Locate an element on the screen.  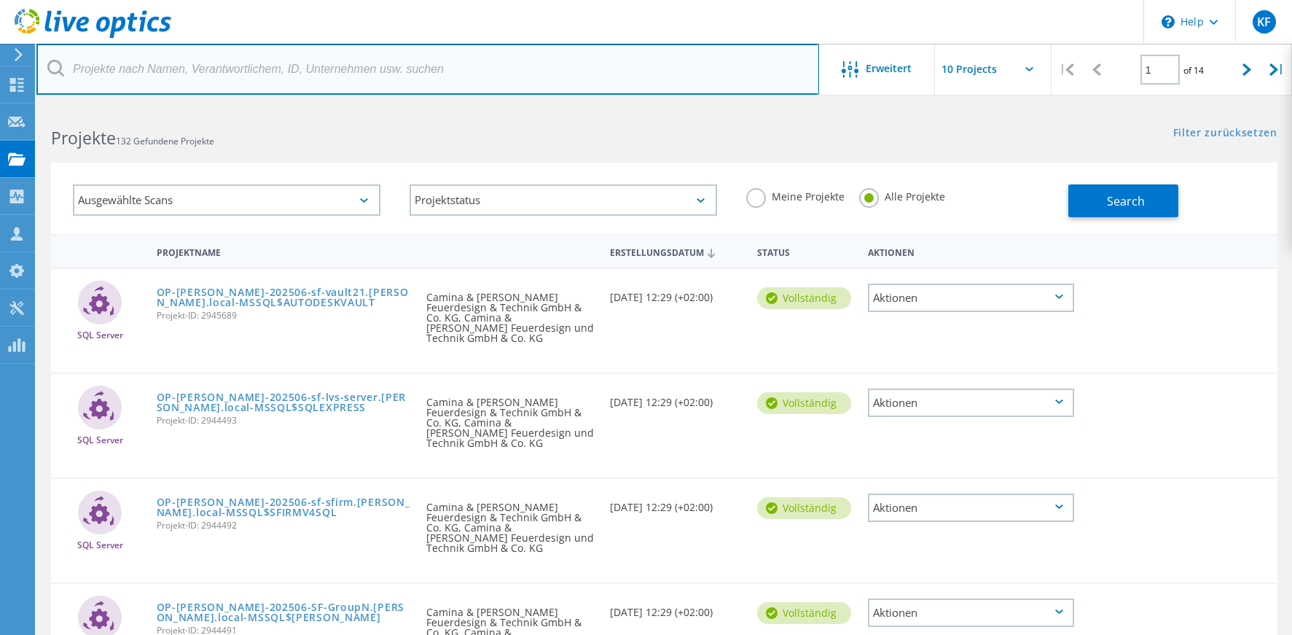
div: Projektstatus is located at coordinates (563, 200).